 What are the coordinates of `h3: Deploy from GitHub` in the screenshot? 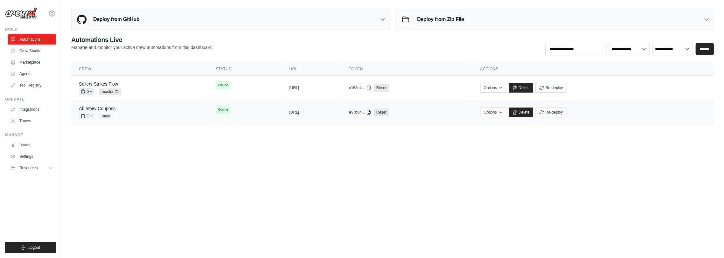 It's located at (116, 19).